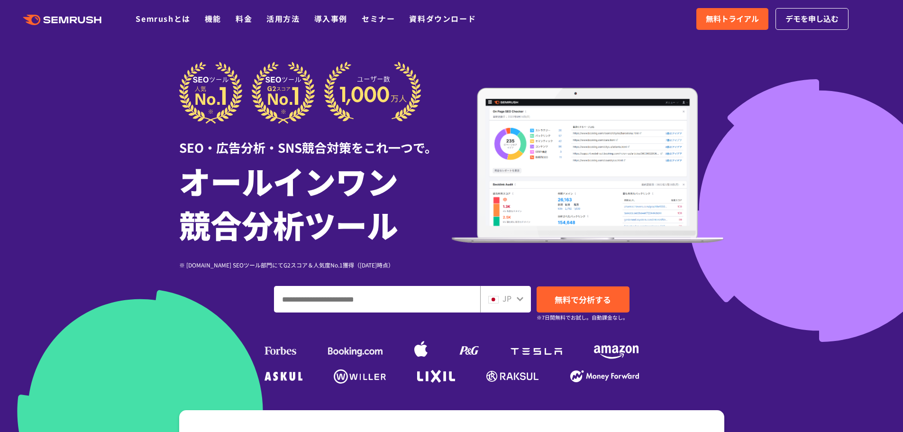 The width and height of the screenshot is (903, 432). I want to click on a: 導入事例, so click(331, 18).